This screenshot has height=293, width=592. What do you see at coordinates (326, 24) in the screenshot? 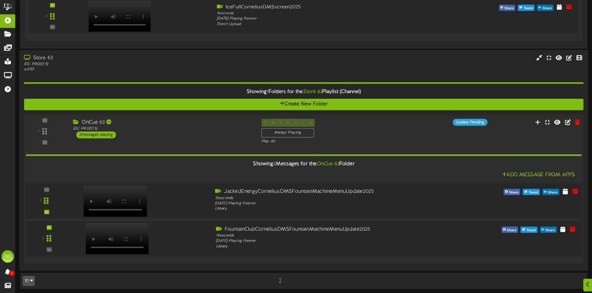
I see `div: Direct Upload` at bounding box center [326, 24].